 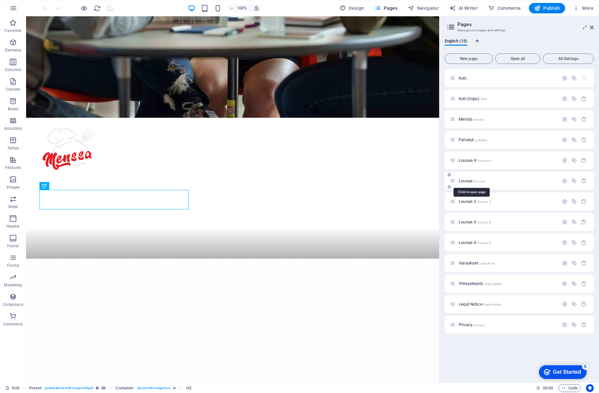 What do you see at coordinates (13, 148) in the screenshot?
I see `p: Tables` at bounding box center [13, 148].